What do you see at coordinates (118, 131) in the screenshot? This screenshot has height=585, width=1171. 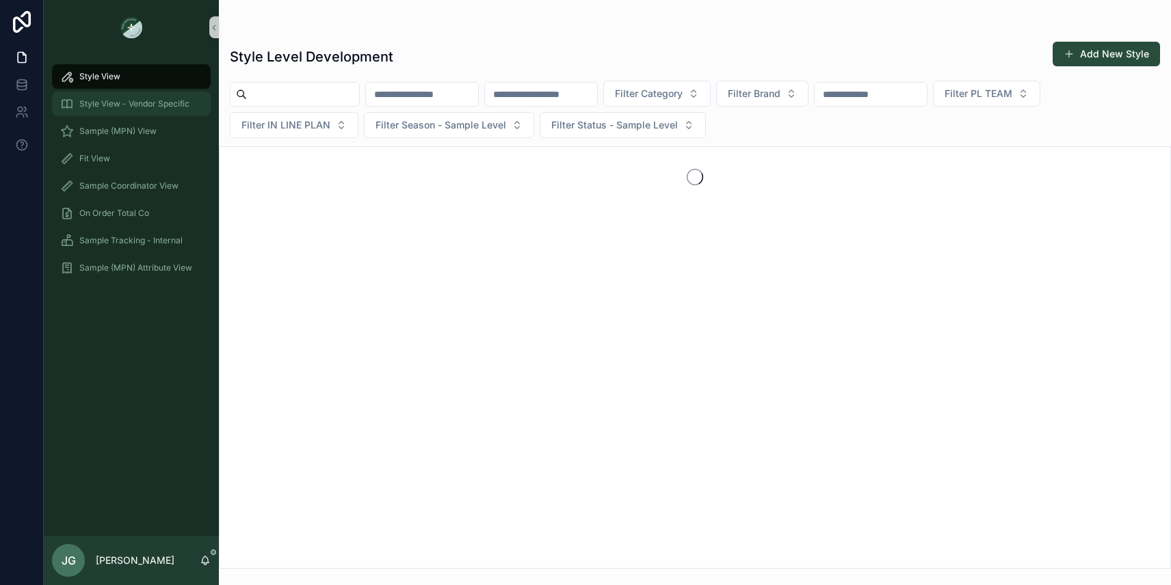 I see `span: Sample (MPN) View` at bounding box center [118, 131].